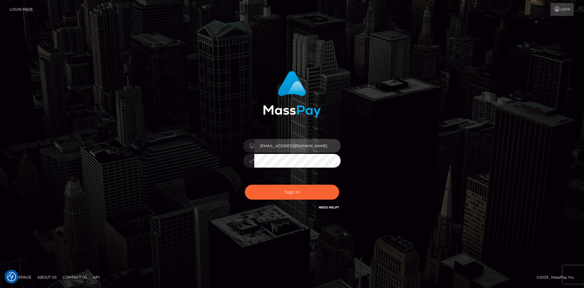  What do you see at coordinates (292, 192) in the screenshot?
I see `button: Sign in` at bounding box center [292, 192].